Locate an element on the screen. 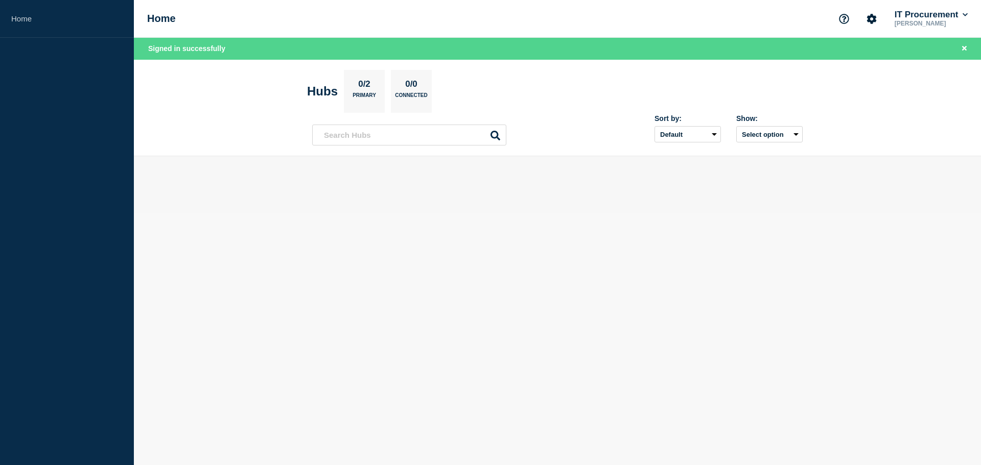  div: Show: is located at coordinates (769, 119).